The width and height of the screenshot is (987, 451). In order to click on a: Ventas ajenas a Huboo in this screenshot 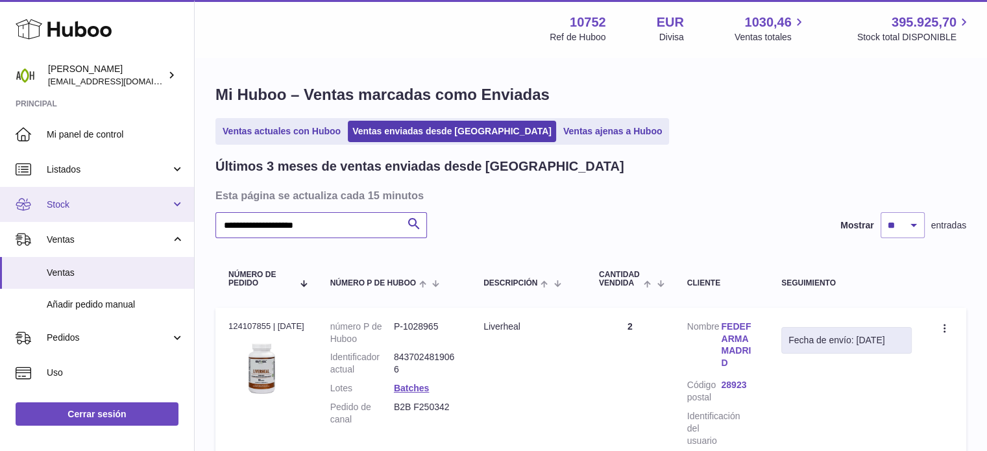, I will do `click(612, 131)`.